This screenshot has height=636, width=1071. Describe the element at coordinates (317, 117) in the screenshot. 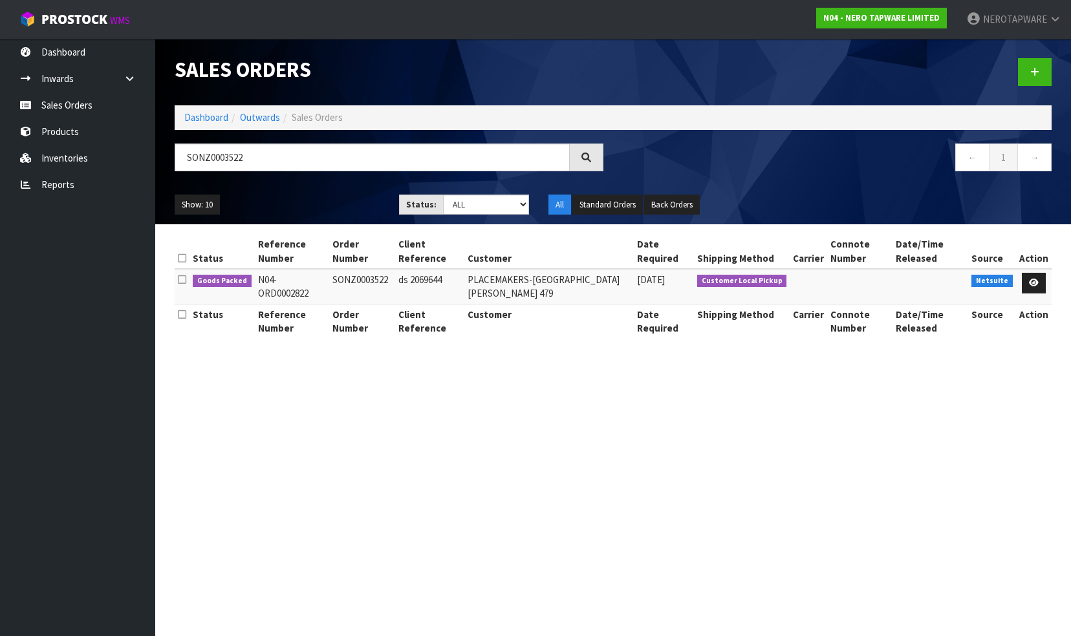

I see `span: Sales Orders` at that location.